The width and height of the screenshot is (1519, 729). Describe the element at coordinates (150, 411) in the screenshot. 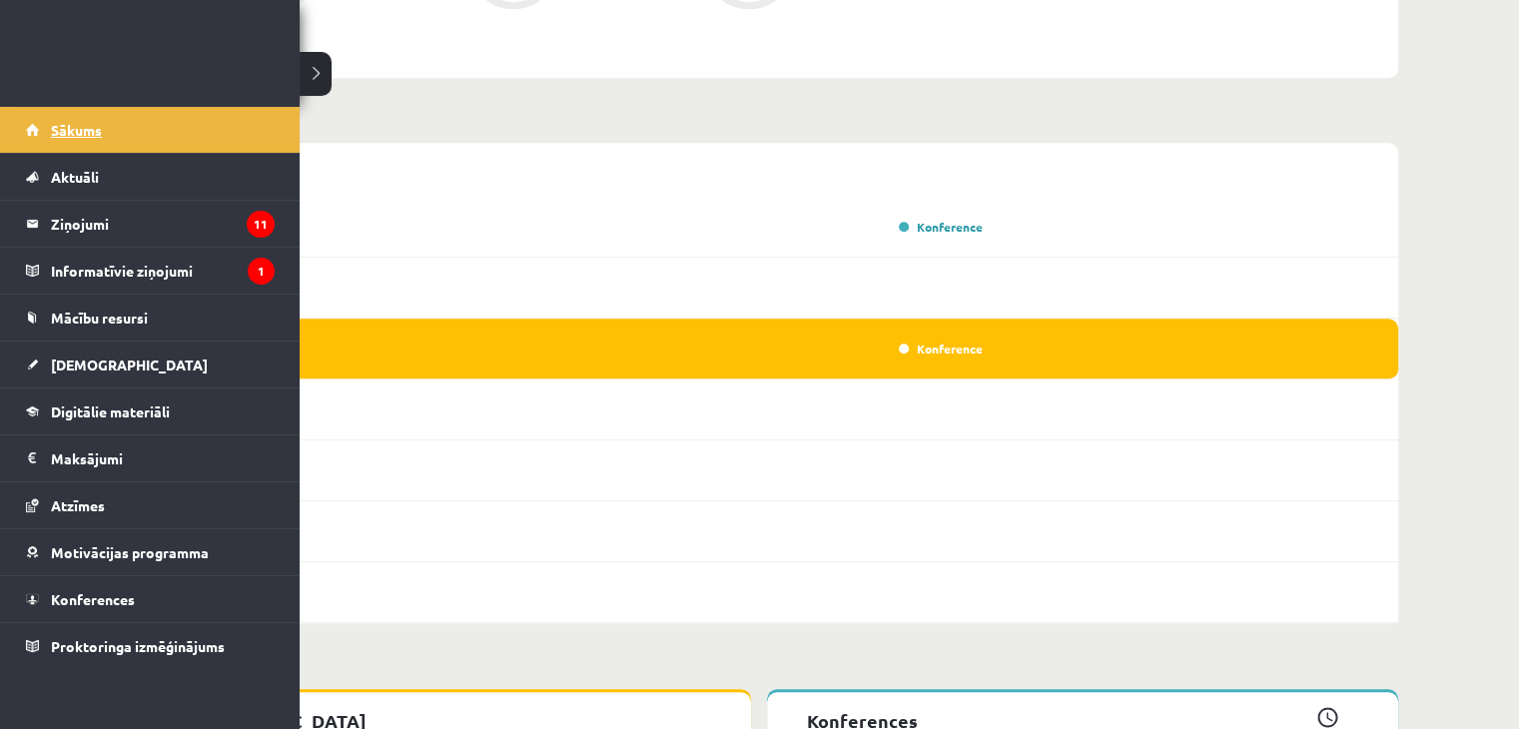

I see `a: Digitālie materiāli` at that location.